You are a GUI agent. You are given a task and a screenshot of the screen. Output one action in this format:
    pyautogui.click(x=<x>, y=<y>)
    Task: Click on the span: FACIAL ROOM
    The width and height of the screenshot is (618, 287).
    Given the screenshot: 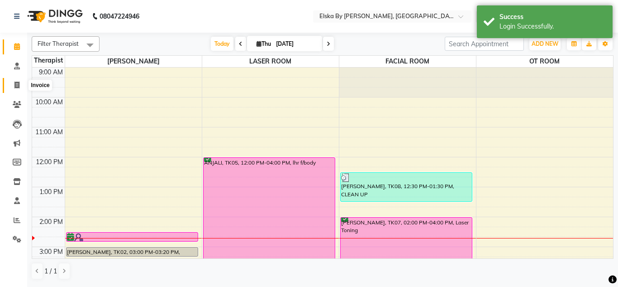 What is the action you would take?
    pyautogui.click(x=408, y=61)
    